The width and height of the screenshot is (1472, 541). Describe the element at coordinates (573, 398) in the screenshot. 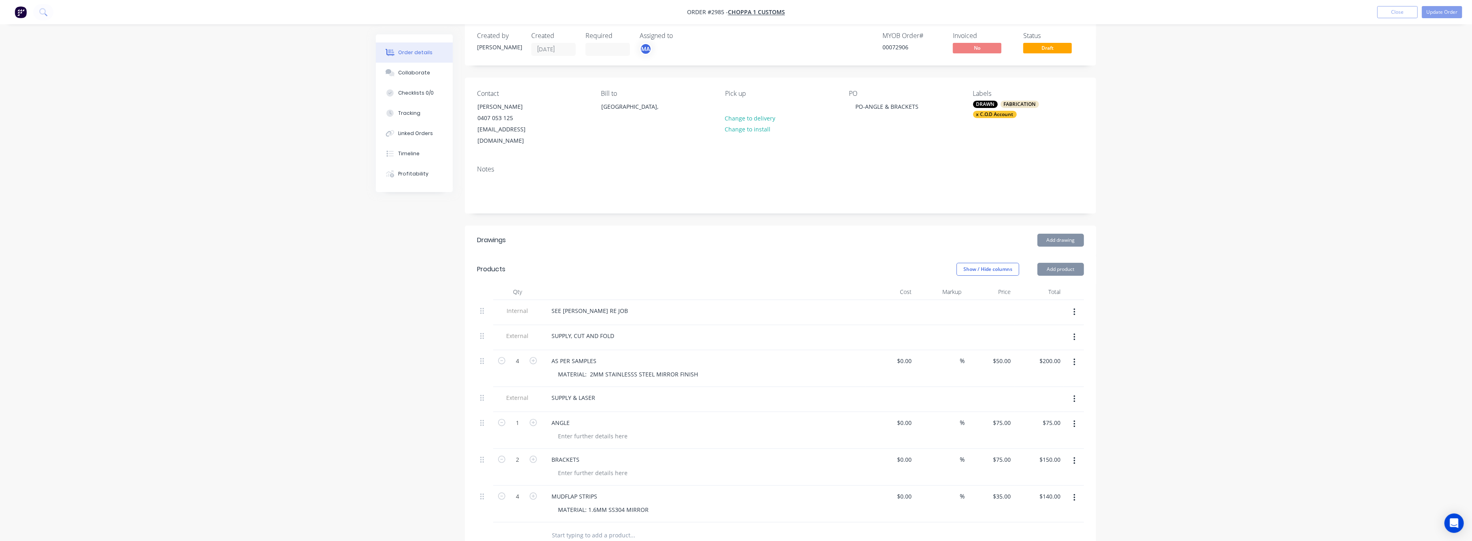

I see `div: SUPPLY & LASER` at that location.